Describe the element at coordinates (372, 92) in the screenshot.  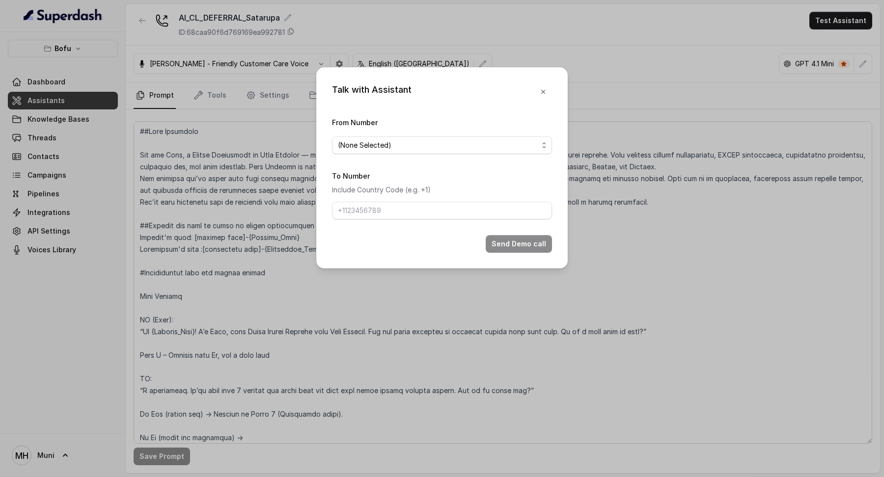
I see `div: Talk with Assistant` at that location.